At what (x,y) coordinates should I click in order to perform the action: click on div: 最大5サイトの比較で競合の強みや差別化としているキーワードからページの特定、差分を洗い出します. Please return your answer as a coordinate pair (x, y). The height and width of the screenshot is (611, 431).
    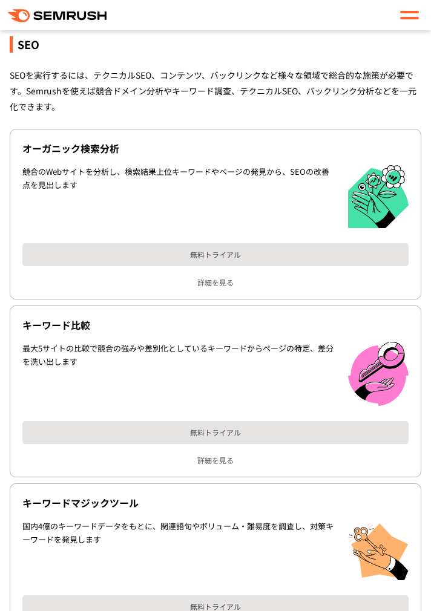
    Looking at the image, I should click on (179, 374).